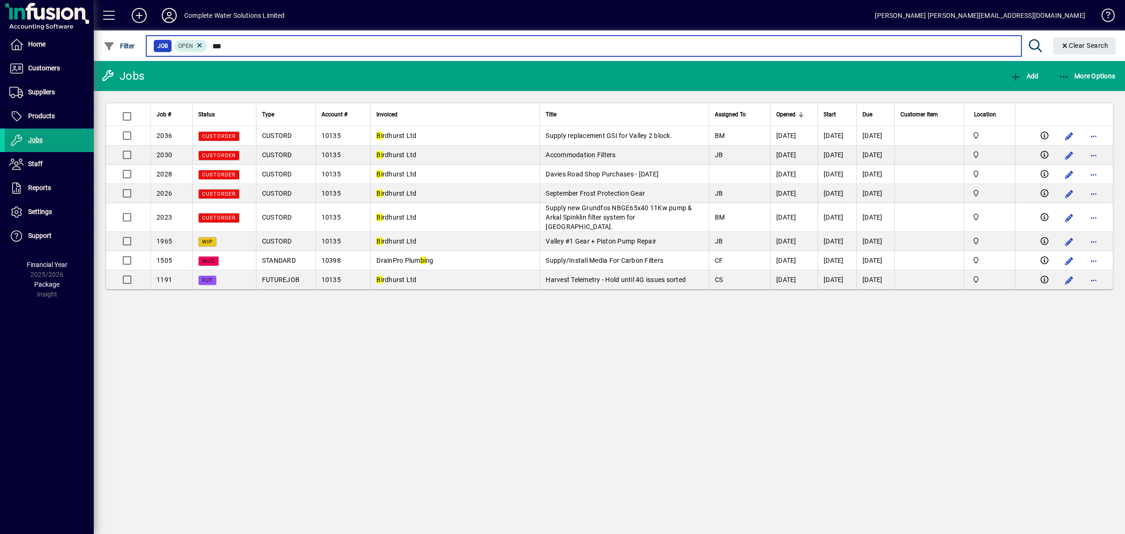  Describe the element at coordinates (164, 193) in the screenshot. I see `span: 2026` at that location.